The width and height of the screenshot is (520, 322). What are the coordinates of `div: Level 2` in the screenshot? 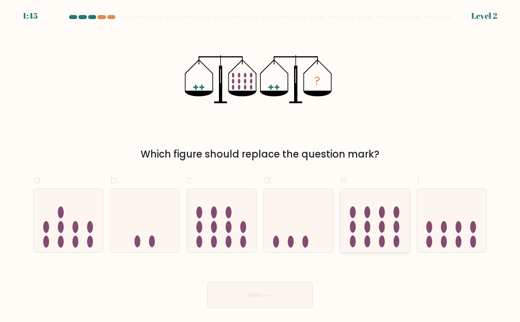 It's located at (485, 16).